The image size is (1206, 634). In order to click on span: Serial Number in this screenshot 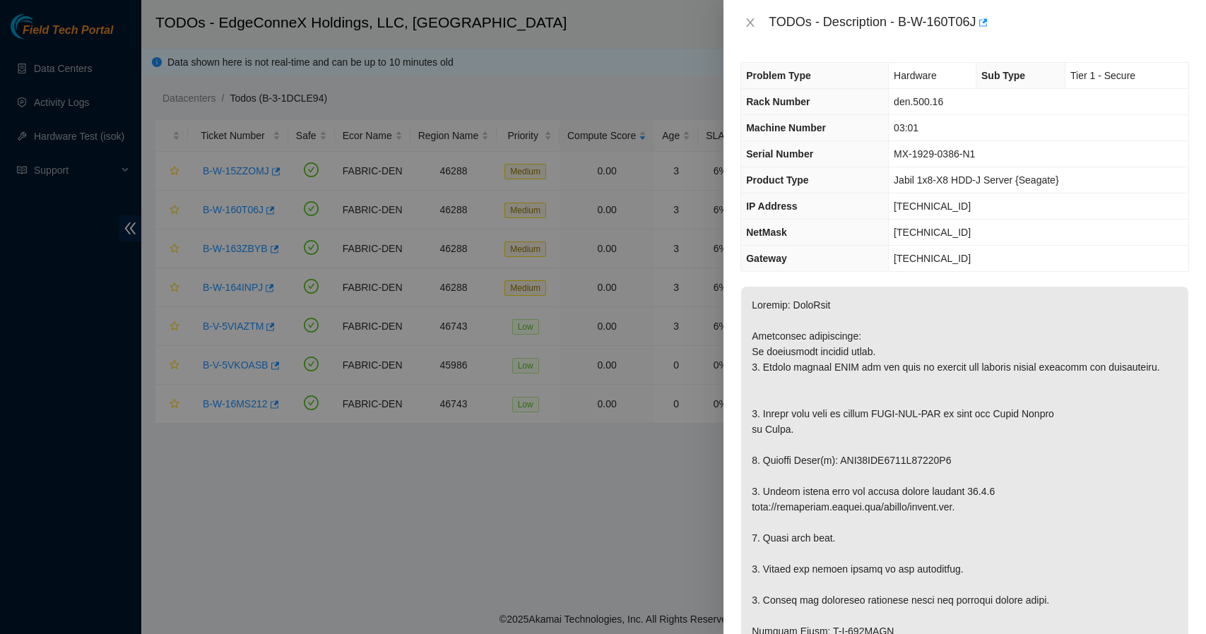, I will do `click(779, 154)`.